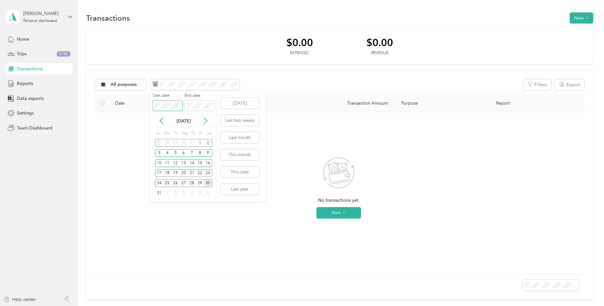 Image resolution: width=604 pixels, height=306 pixels. What do you see at coordinates (208, 163) in the screenshot?
I see `div: 16` at bounding box center [208, 163].